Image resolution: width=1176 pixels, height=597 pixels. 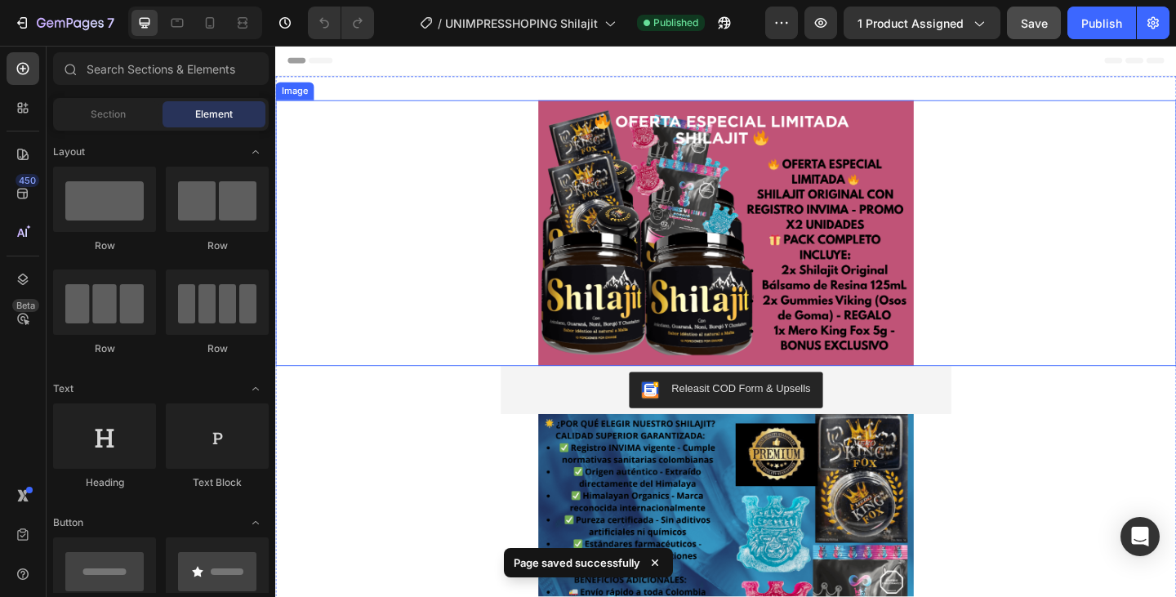 I want to click on img: gempages_585761450228712283-5fce45fe-881d-4a99-b25b-a186926f888b.png, so click(x=490, y=204).